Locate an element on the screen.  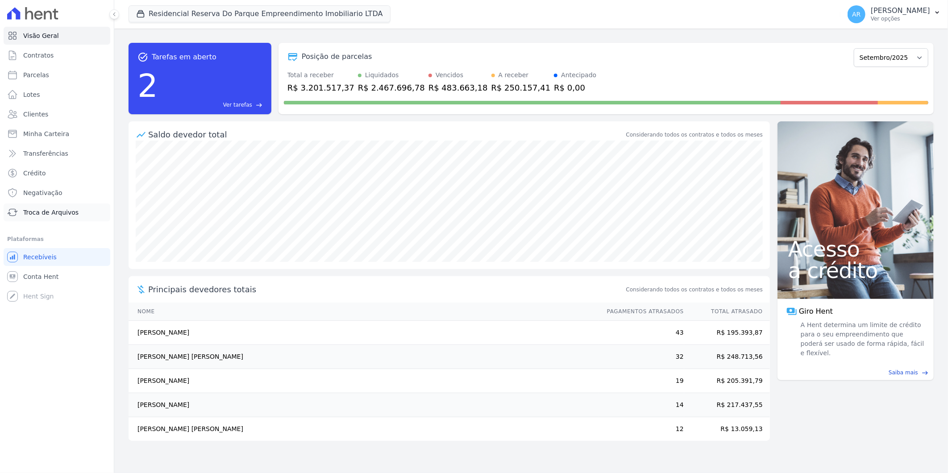
th: Pagamentos Atrasados is located at coordinates (641, 311).